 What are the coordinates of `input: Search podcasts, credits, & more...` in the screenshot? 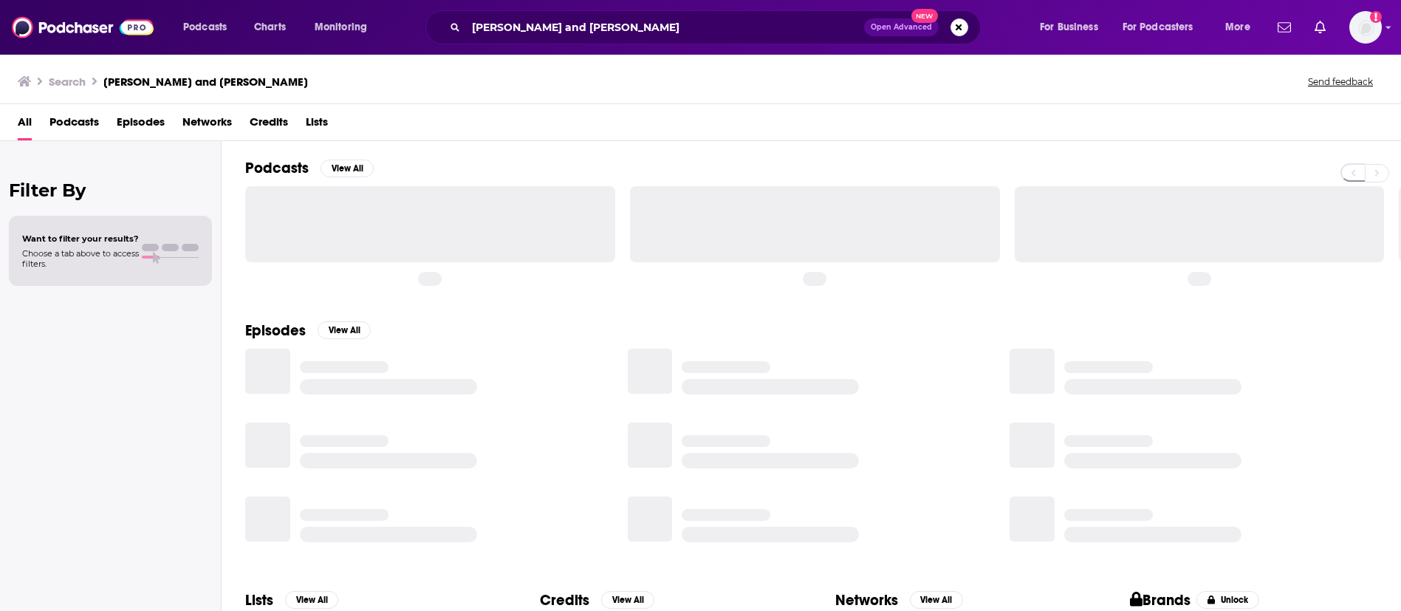 It's located at (665, 27).